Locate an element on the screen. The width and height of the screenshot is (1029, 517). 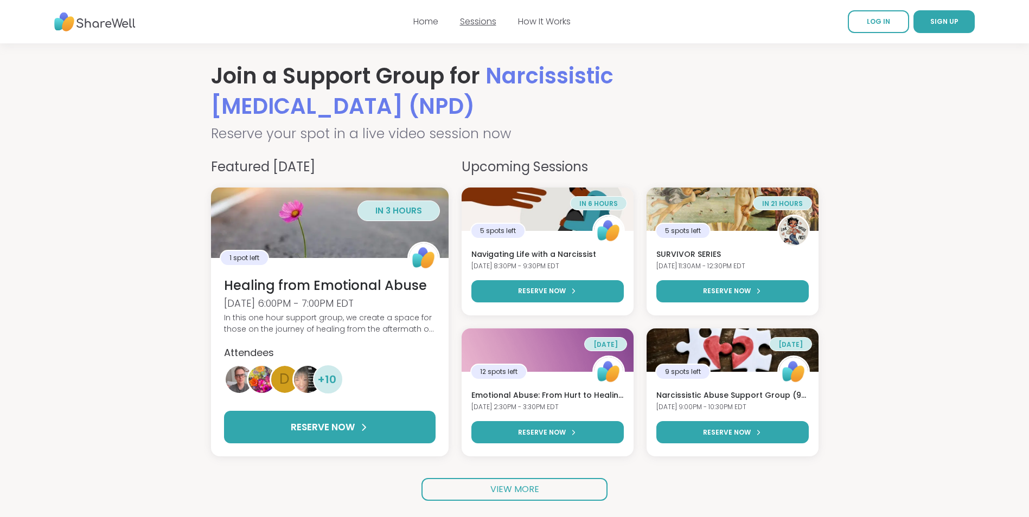
img: Narcissistic Abuse Support Group (90min) is located at coordinates (732, 350).